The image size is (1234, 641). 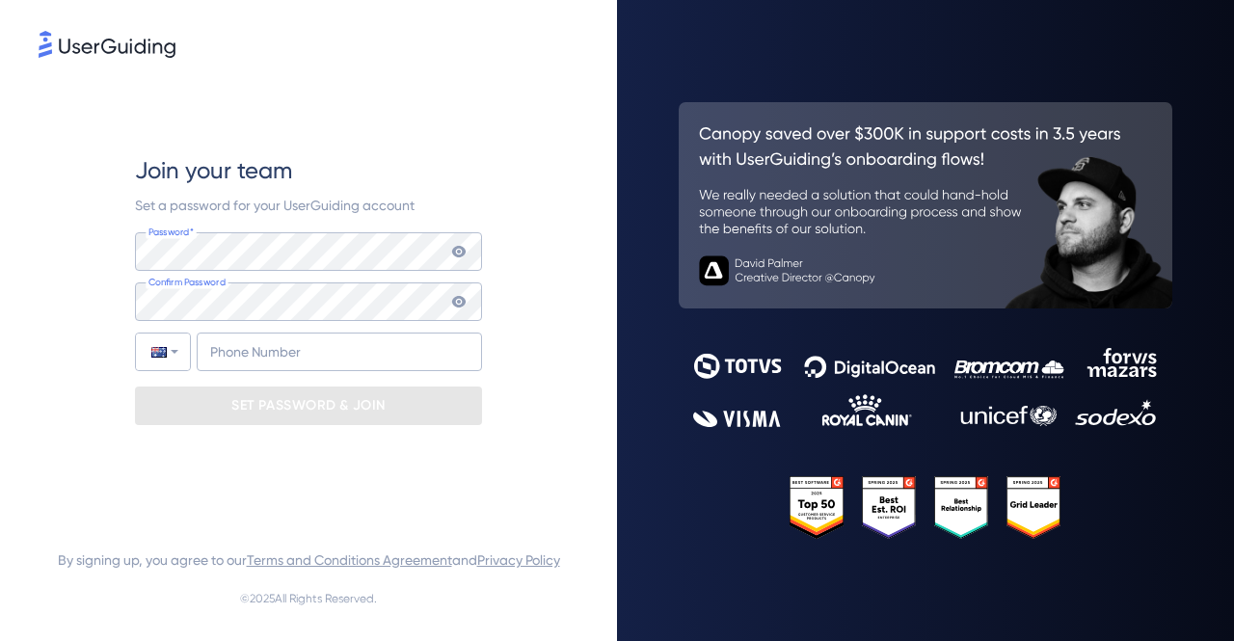 What do you see at coordinates (926, 507) in the screenshot?
I see `img: 25303e33045975176eb484905ab012ff.svg` at bounding box center [926, 507].